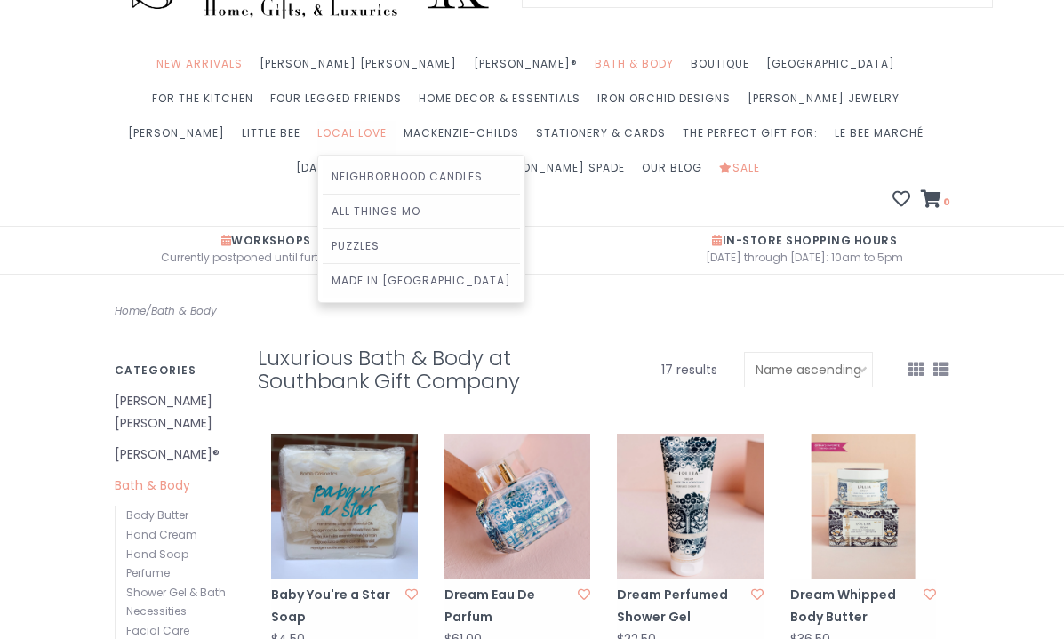 This screenshot has height=639, width=1064. Describe the element at coordinates (725, 68) in the screenshot. I see `a: Boutique` at that location.